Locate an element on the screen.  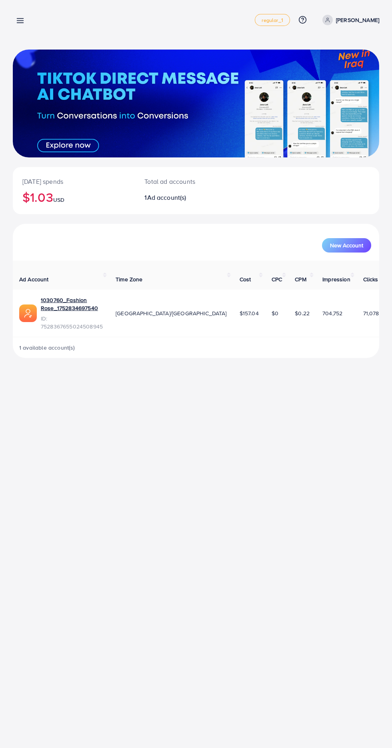
span: Cost is located at coordinates (245, 279).